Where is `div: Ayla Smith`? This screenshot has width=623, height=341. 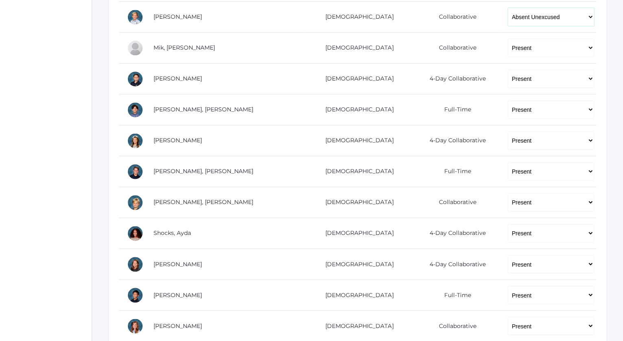
div: Ayla Smith is located at coordinates (135, 265).